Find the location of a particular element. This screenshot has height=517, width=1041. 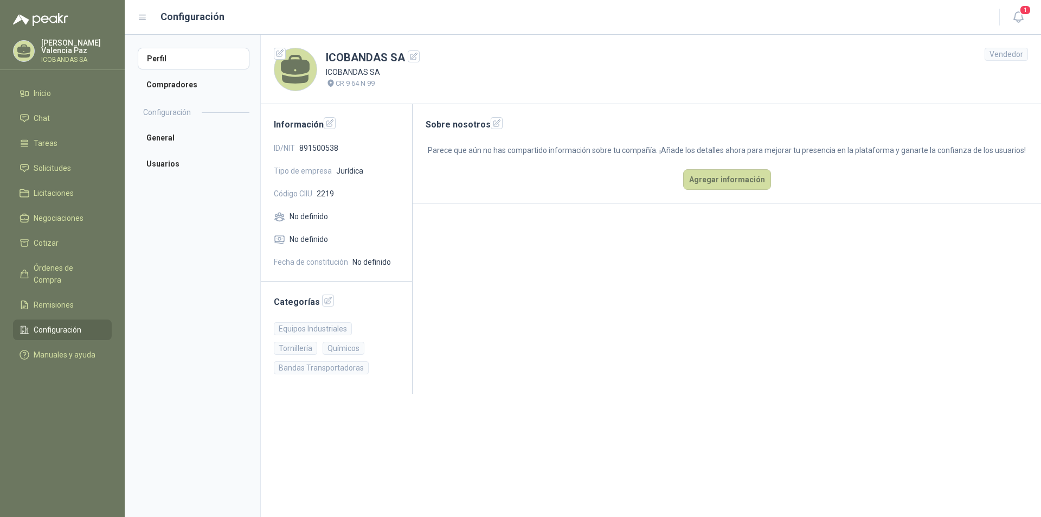

a: Solicitudes is located at coordinates (62, 168).